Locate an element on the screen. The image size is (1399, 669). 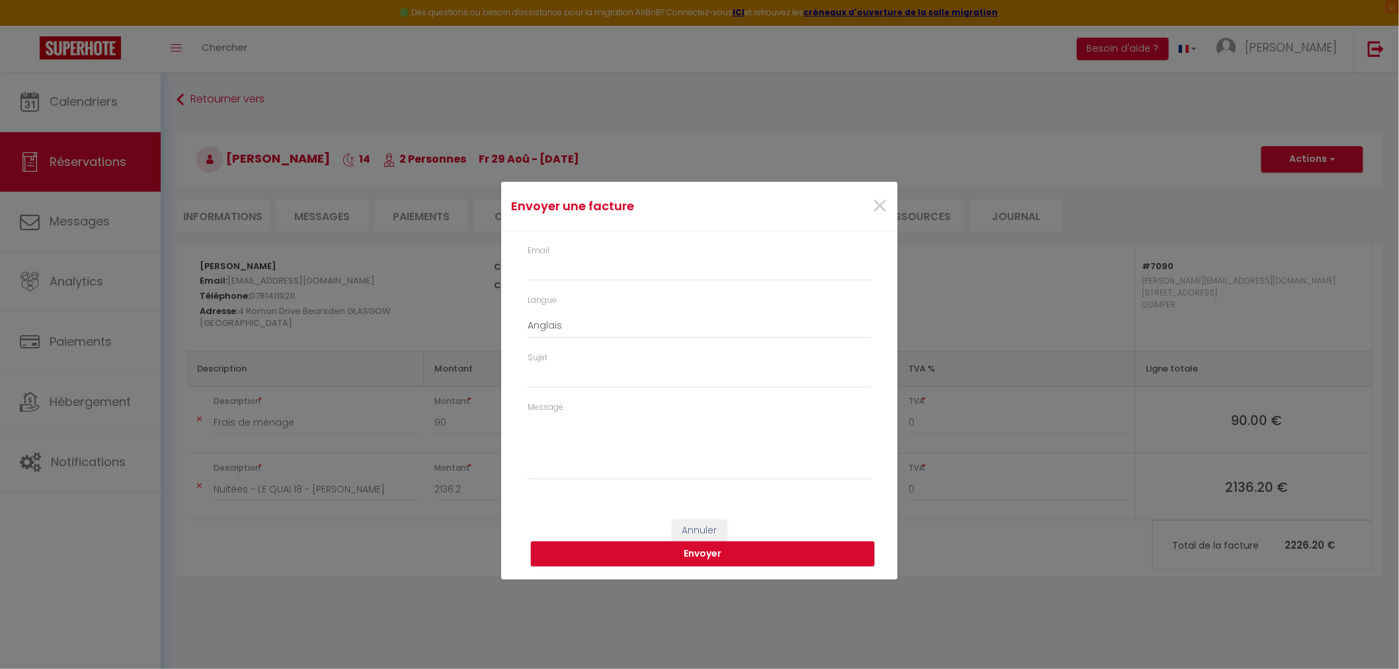
button: Close is located at coordinates (879, 206).